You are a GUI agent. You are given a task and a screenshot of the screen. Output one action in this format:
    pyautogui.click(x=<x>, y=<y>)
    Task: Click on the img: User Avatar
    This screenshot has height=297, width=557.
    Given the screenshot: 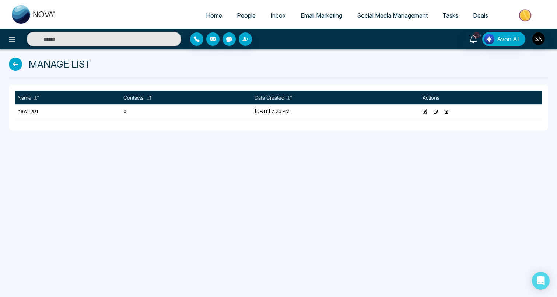 What is the action you would take?
    pyautogui.click(x=539, y=39)
    